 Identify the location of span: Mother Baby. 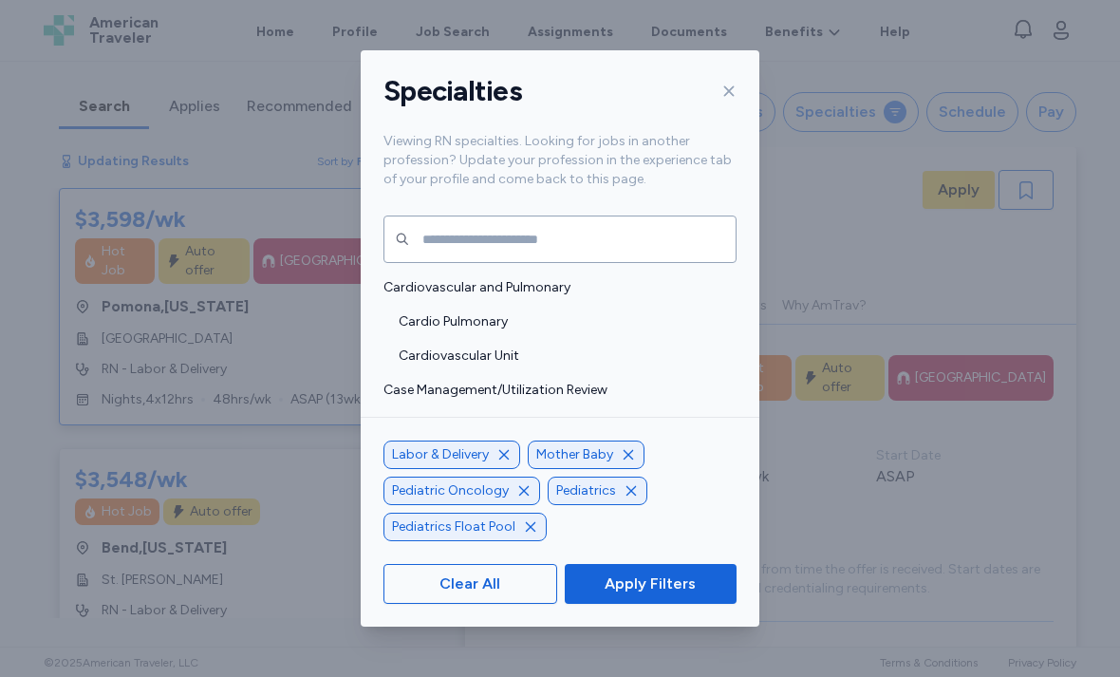
(574, 455).